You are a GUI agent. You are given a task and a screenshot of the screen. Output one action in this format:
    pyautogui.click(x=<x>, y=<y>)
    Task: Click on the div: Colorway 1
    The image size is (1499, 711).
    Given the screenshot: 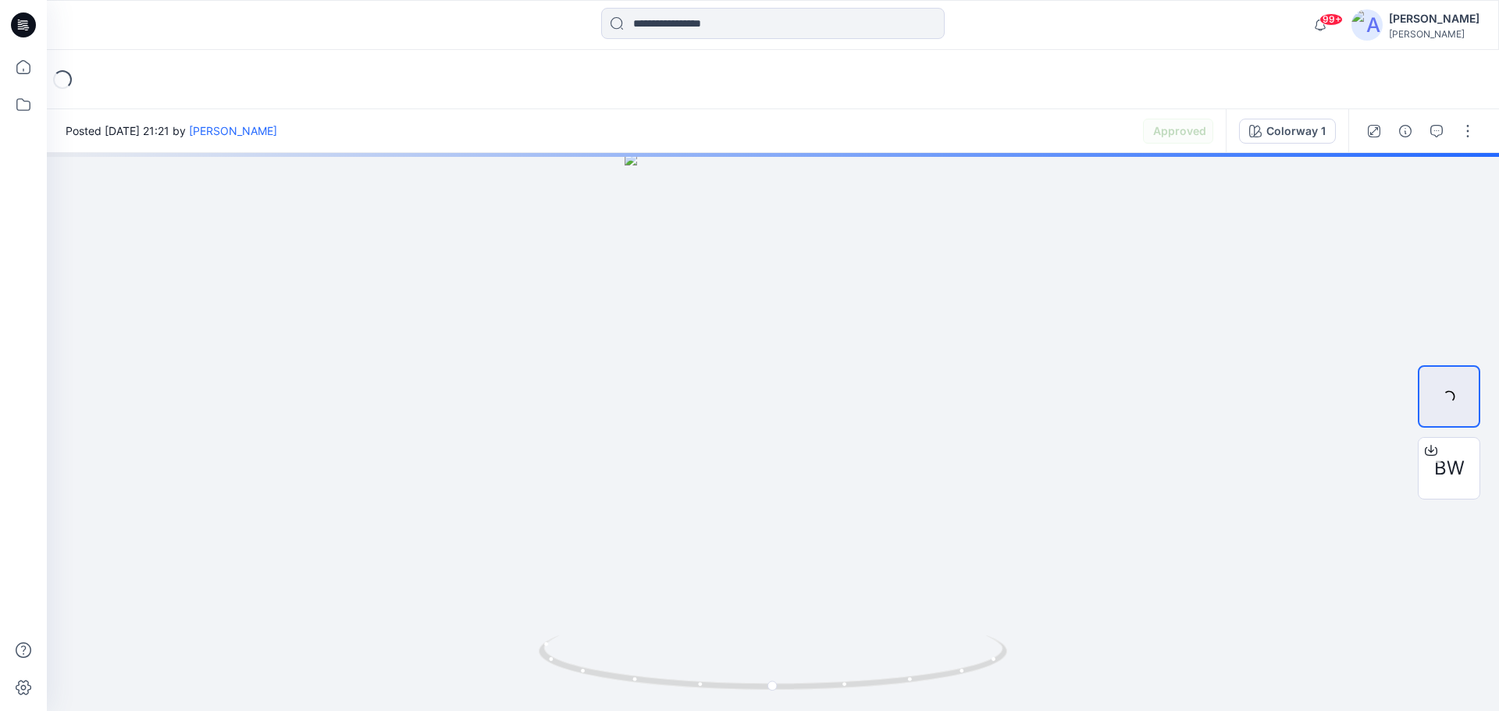 What is the action you would take?
    pyautogui.click(x=1296, y=131)
    